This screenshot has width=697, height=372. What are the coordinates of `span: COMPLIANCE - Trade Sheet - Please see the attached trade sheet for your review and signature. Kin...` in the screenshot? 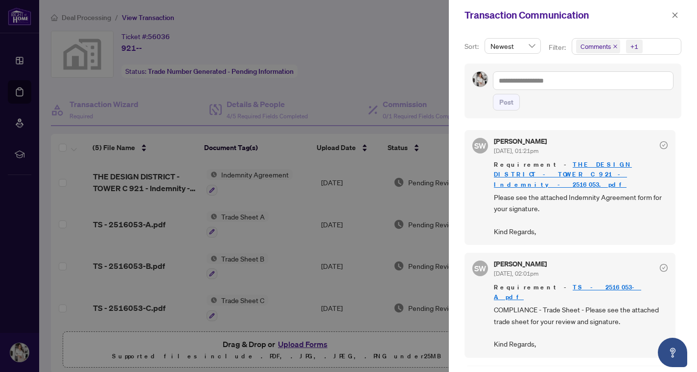 It's located at (580, 327).